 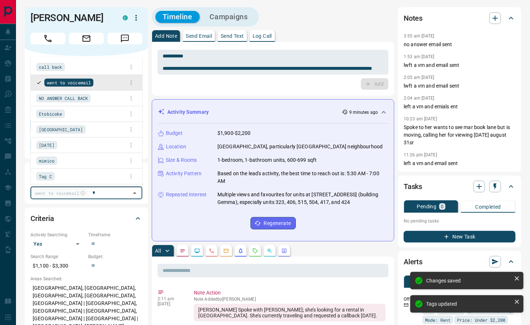 I want to click on svg: Notes, so click(x=183, y=251).